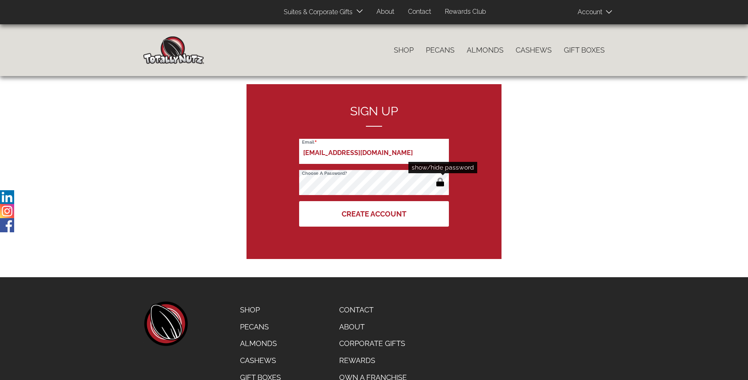  Describe the element at coordinates (174, 50) in the screenshot. I see `img: Home` at that location.